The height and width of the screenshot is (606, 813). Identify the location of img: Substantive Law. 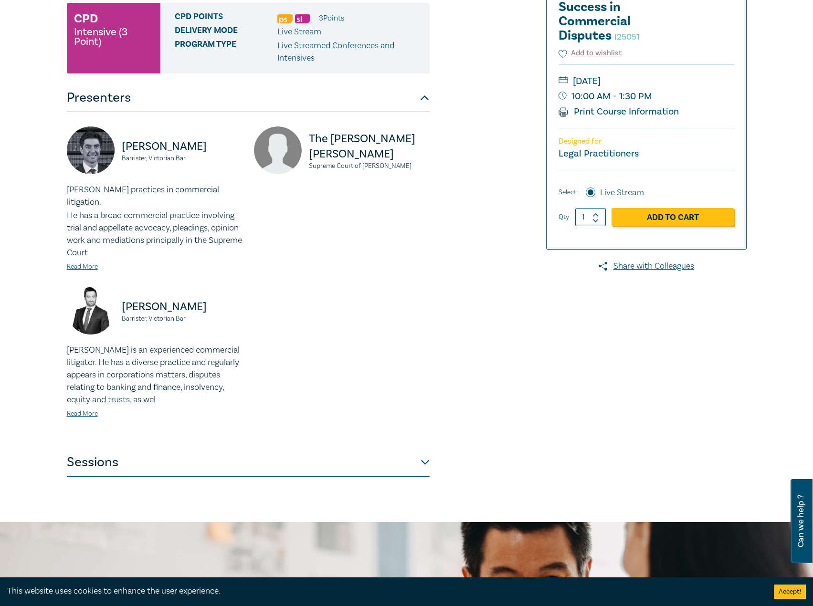
(303, 19).